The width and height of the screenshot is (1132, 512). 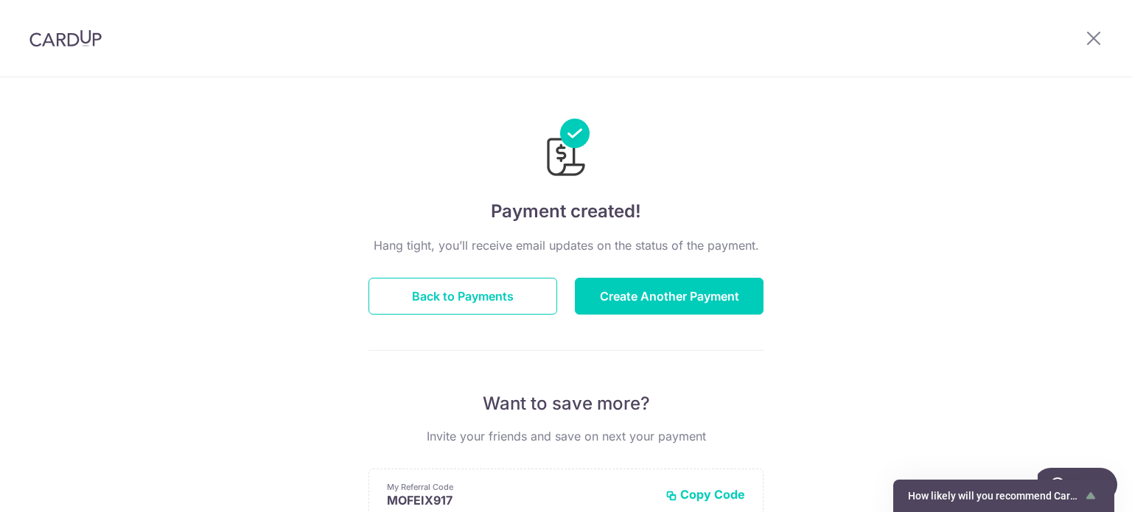 What do you see at coordinates (995, 496) in the screenshot?
I see `span: How likely will you recommend CardUp to a friend?` at bounding box center [995, 496].